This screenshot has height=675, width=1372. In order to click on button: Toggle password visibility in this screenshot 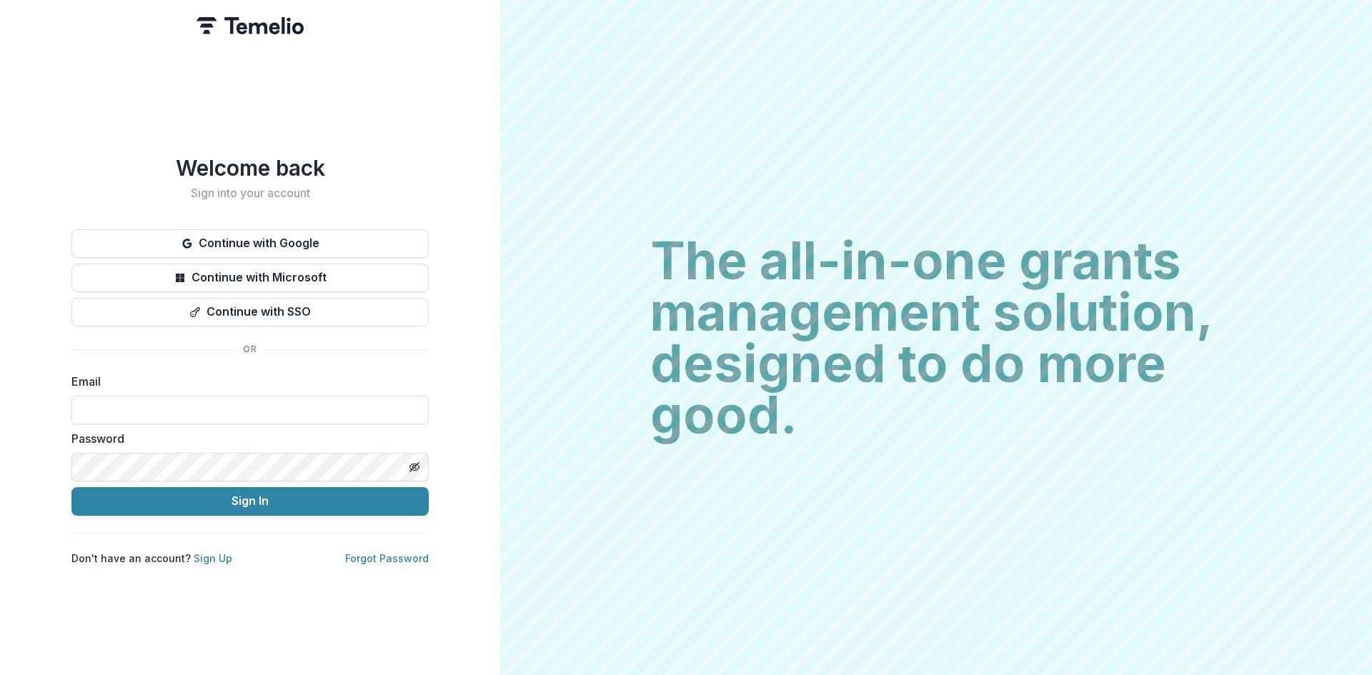, I will do `click(414, 467)`.